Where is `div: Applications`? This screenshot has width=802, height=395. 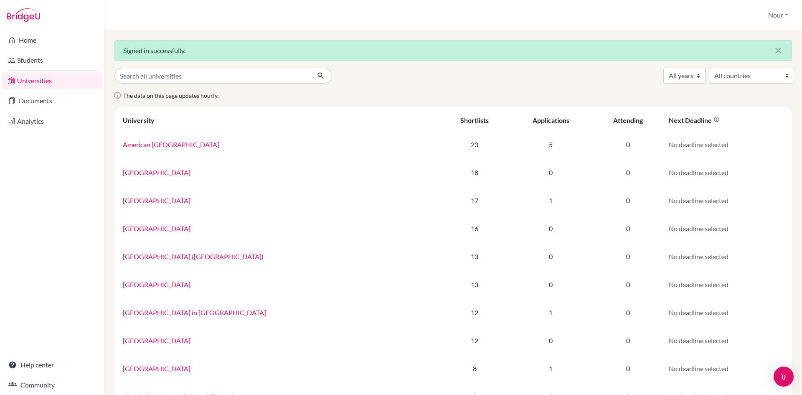
div: Applications is located at coordinates (551, 120).